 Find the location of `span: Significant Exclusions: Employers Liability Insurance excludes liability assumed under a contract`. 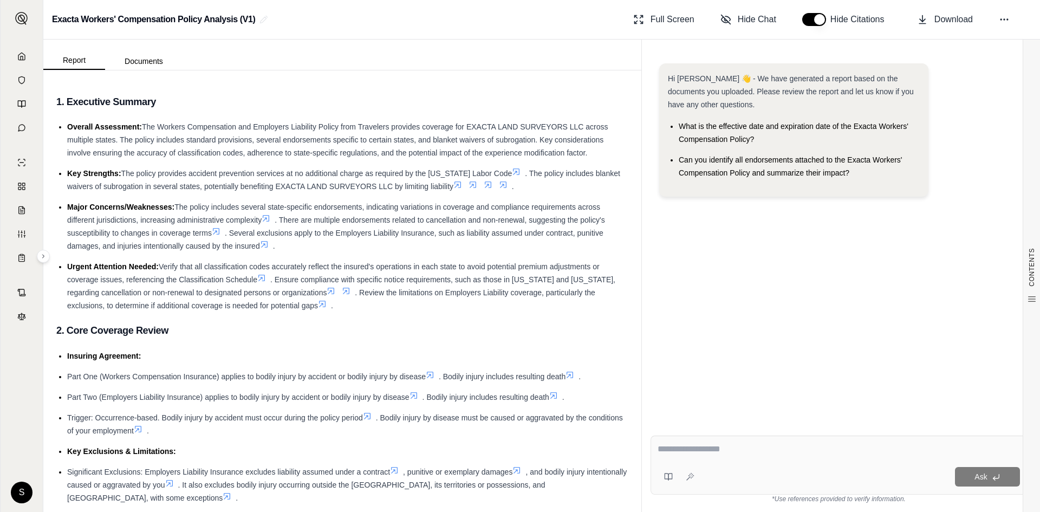

span: Significant Exclusions: Employers Liability Insurance excludes liability assumed under a contract is located at coordinates (228, 472).